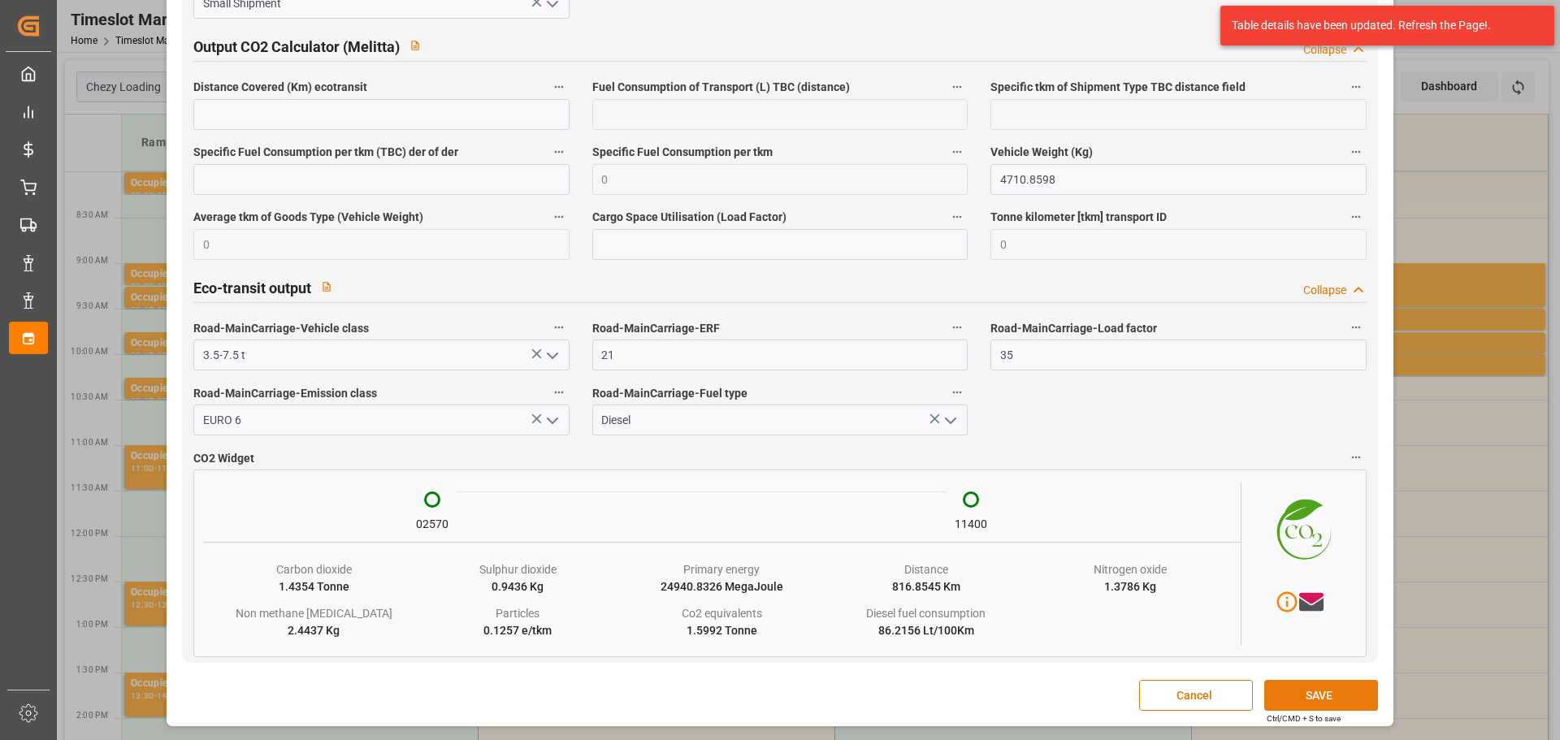 Image resolution: width=1560 pixels, height=740 pixels. Describe the element at coordinates (682, 152) in the screenshot. I see `span: Specific Fuel Consumption per tkm` at that location.